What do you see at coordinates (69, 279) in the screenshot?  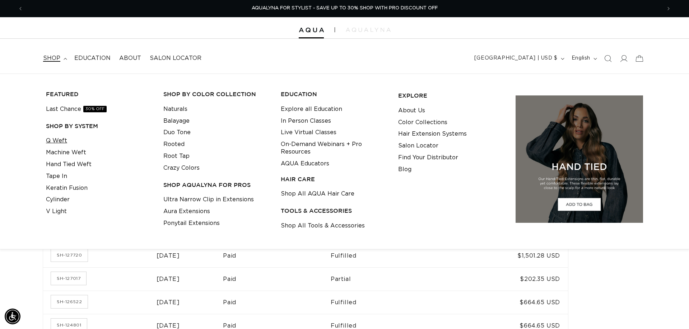 I see `a: Order number SH-127017` at bounding box center [69, 279].